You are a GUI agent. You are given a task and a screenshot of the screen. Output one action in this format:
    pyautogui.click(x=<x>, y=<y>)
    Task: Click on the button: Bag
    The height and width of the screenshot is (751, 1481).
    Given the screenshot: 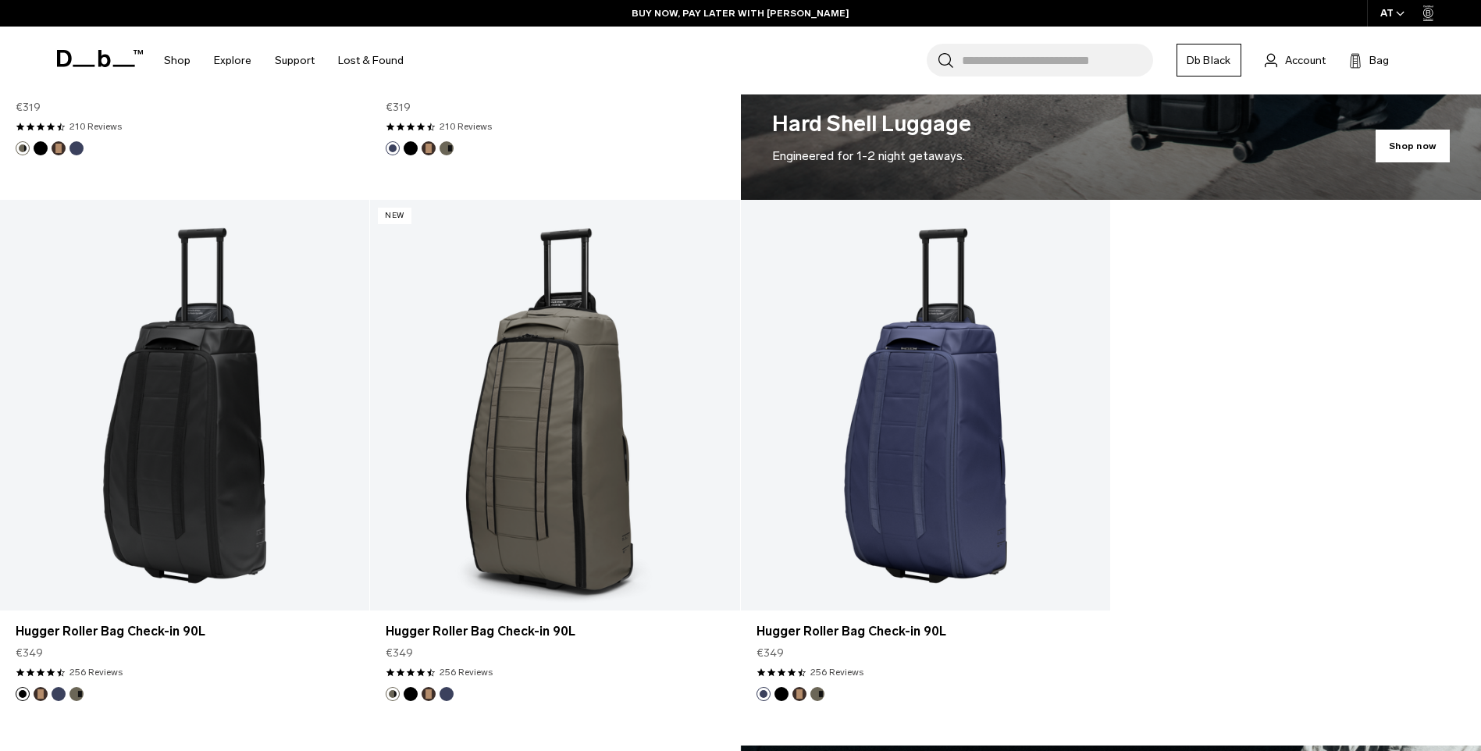 What is the action you would take?
    pyautogui.click(x=1368, y=60)
    